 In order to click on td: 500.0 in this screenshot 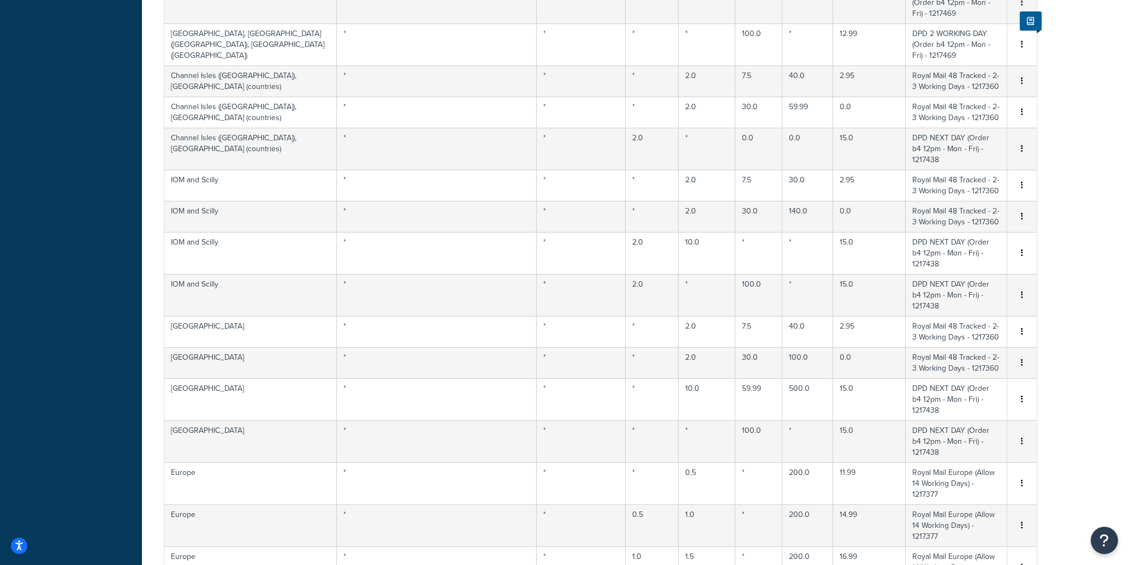, I will do `click(808, 399)`.